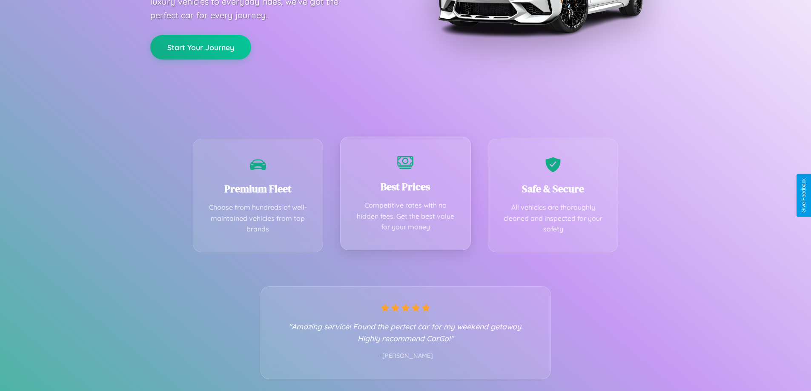 This screenshot has width=811, height=391. Describe the element at coordinates (803, 195) in the screenshot. I see `div: Give Feedback` at that location.